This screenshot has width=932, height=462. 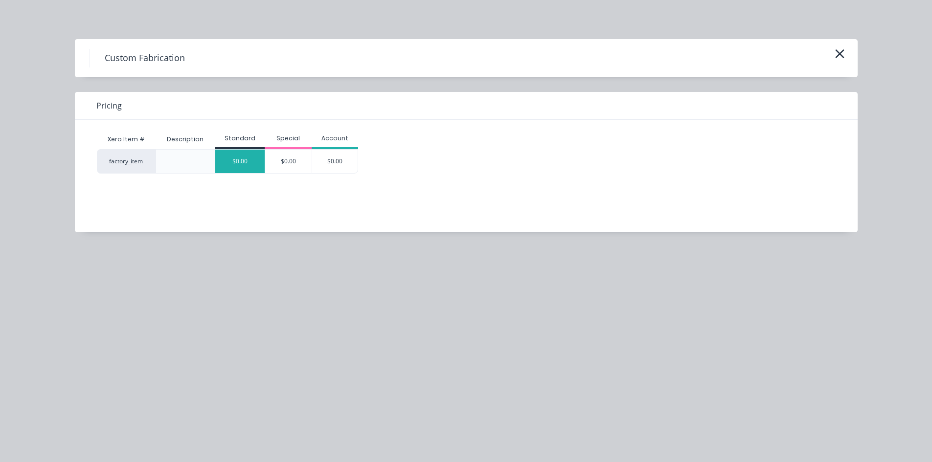 I want to click on div: Special, so click(x=288, y=138).